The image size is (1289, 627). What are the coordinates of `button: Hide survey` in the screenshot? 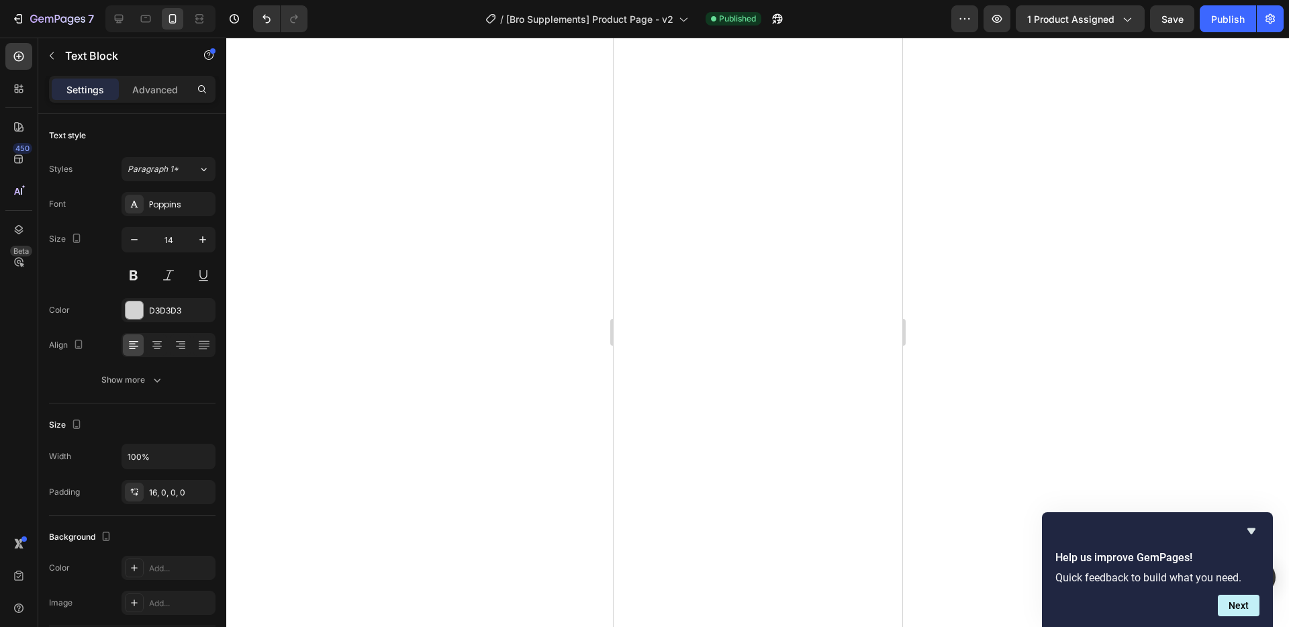 It's located at (1251, 531).